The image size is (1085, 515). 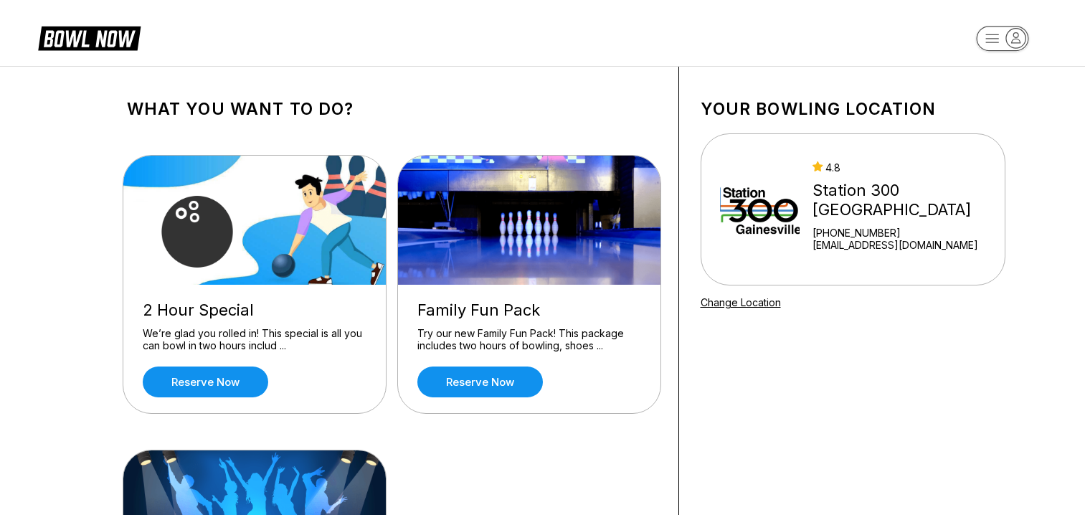 I want to click on div: Family Fun Pack, so click(x=529, y=310).